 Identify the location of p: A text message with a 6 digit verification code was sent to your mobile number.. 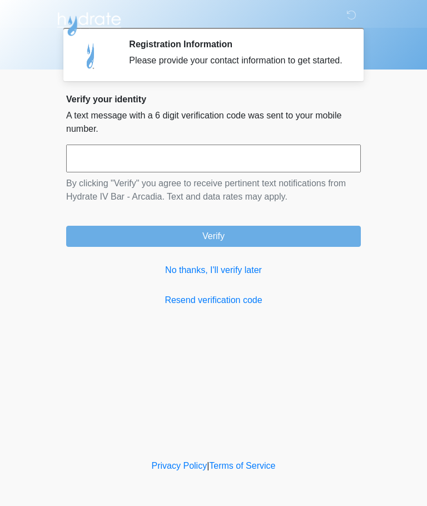
(213, 122).